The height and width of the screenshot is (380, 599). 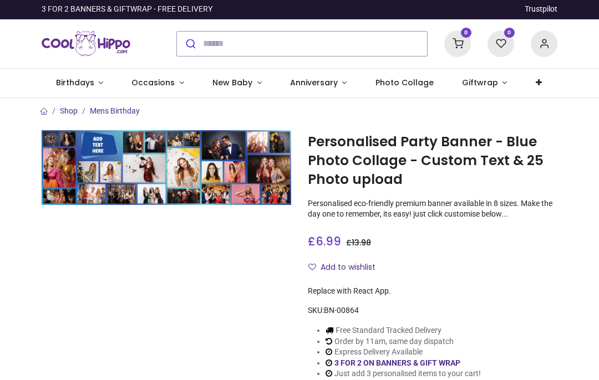 I want to click on a: Giftwrap, so click(x=484, y=83).